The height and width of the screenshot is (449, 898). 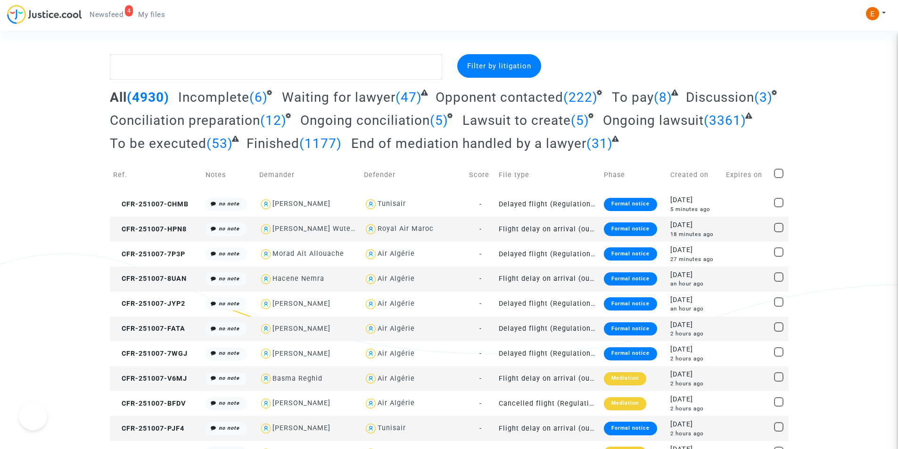 What do you see at coordinates (763, 97) in the screenshot?
I see `span: (3)` at bounding box center [763, 97].